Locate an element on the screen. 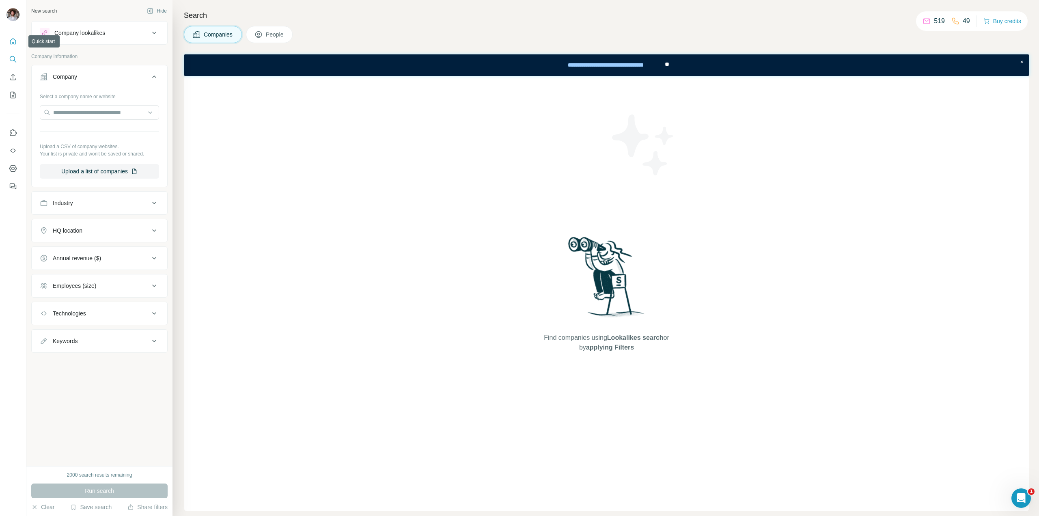  p: 519 is located at coordinates (939, 21).